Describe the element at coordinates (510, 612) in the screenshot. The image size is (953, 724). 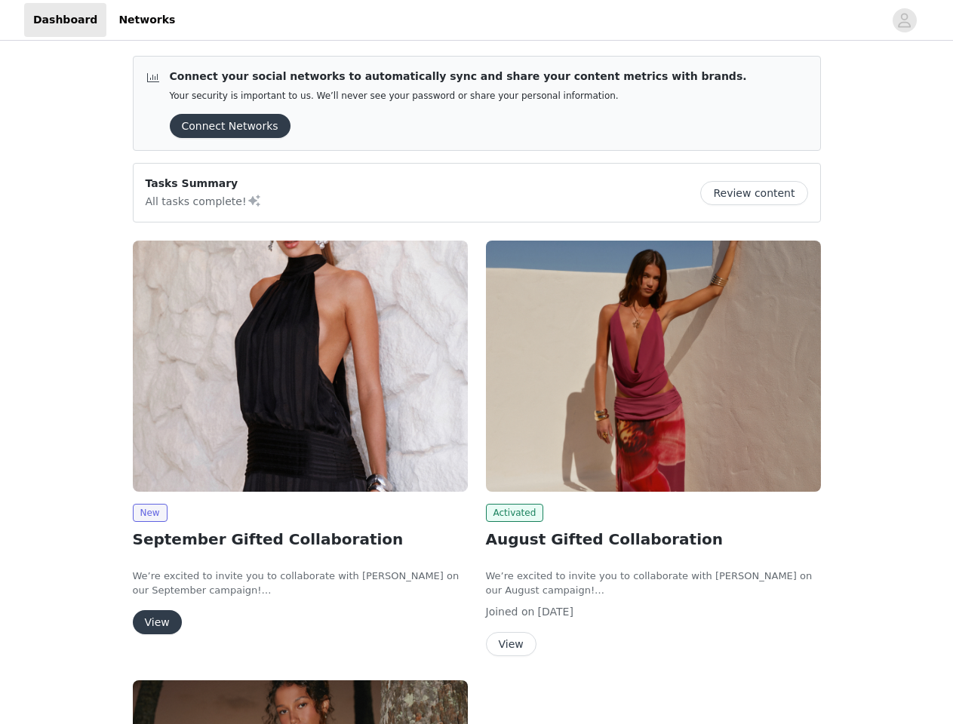
I see `span: Joined on` at that location.